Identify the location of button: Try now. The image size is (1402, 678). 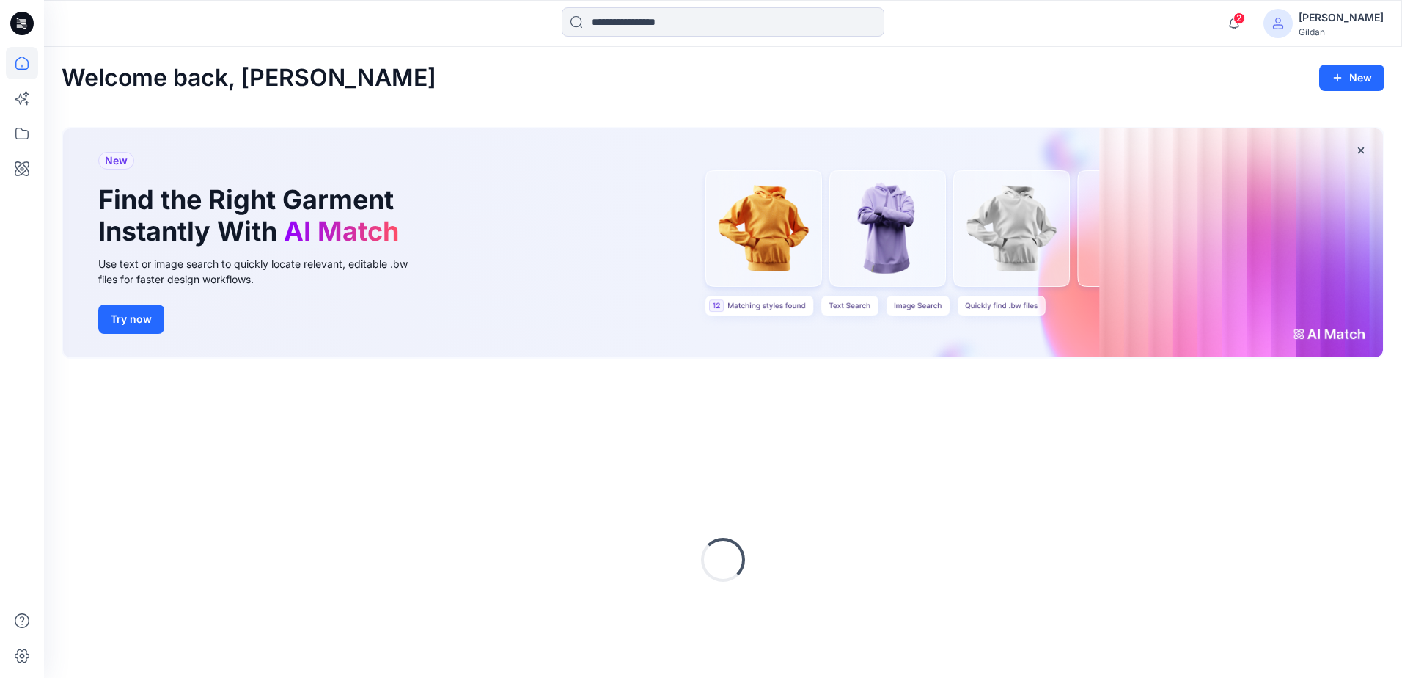
(131, 319).